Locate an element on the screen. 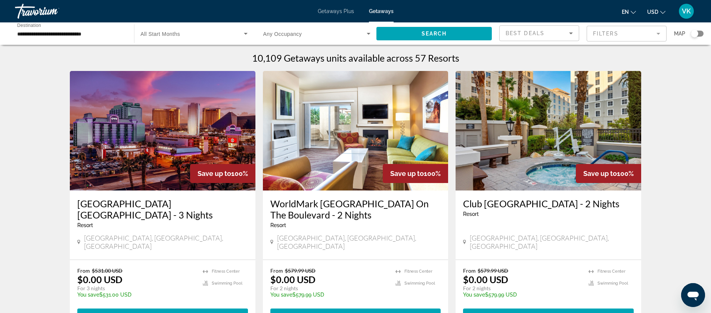 The height and width of the screenshot is (313, 711). button: Change currency is located at coordinates (656, 12).